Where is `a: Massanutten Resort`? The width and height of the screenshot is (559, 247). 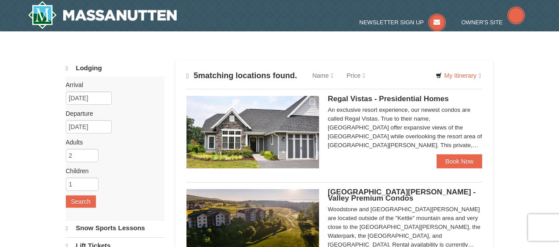 a: Massanutten Resort is located at coordinates (102, 15).